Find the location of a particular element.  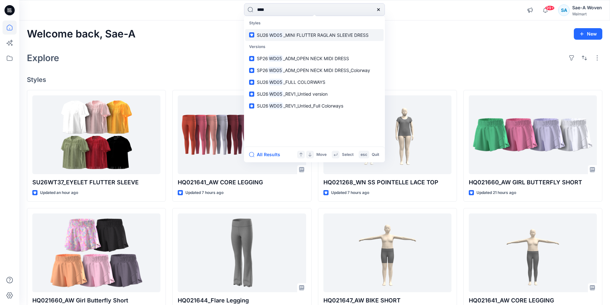

p: Updated an hour ago is located at coordinates (59, 193).